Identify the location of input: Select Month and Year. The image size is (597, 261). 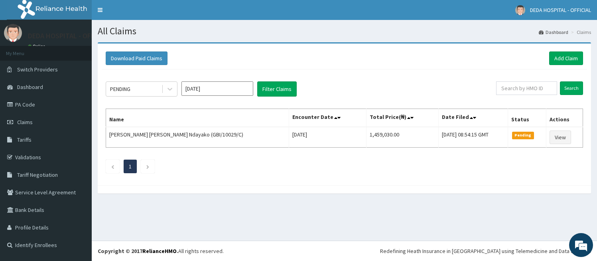
(217, 89).